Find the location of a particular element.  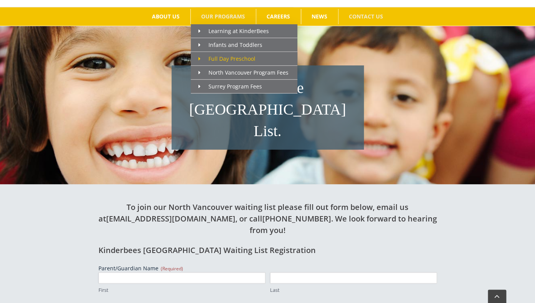

span: NEWS is located at coordinates (319, 17).